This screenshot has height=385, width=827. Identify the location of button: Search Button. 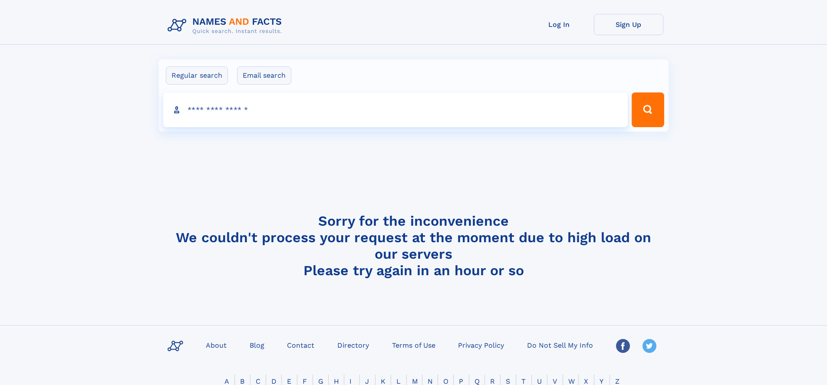
(648, 110).